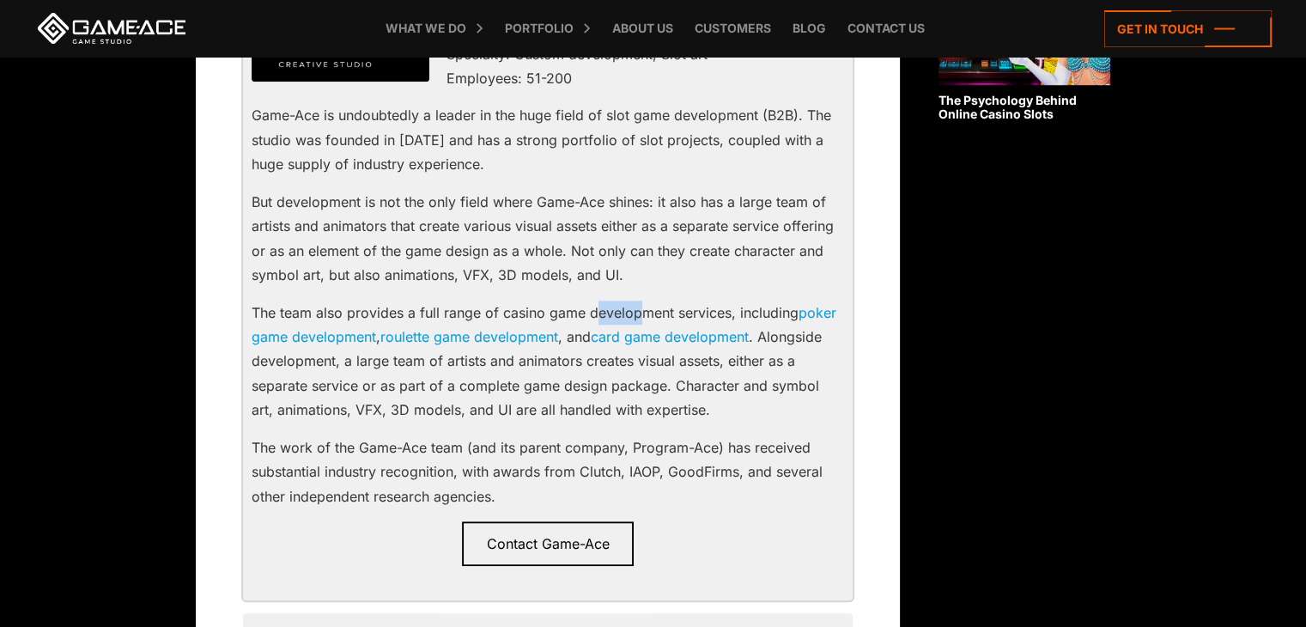  What do you see at coordinates (1187, 28) in the screenshot?
I see `a: Get in touch` at bounding box center [1187, 28].